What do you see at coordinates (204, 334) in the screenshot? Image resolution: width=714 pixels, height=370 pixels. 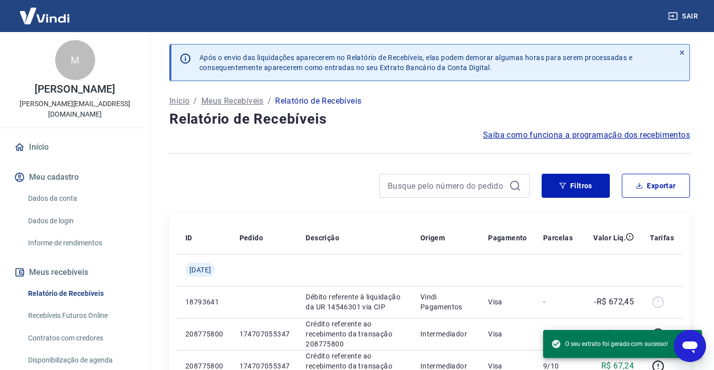 I see `p: 208775800` at bounding box center [204, 334].